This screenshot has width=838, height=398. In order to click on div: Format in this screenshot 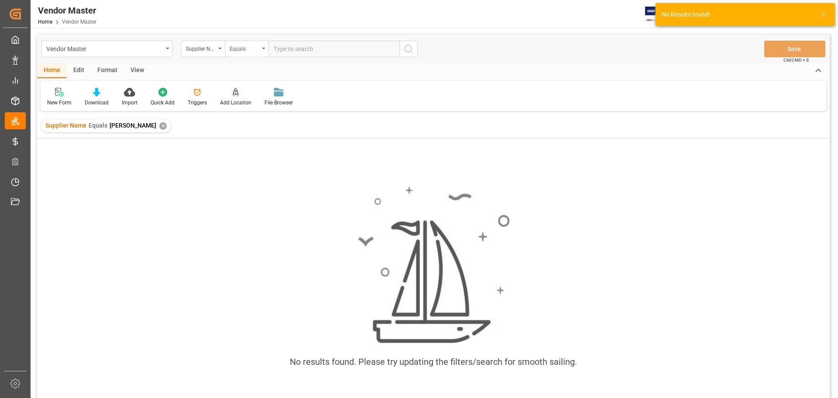, I will do `click(107, 71)`.